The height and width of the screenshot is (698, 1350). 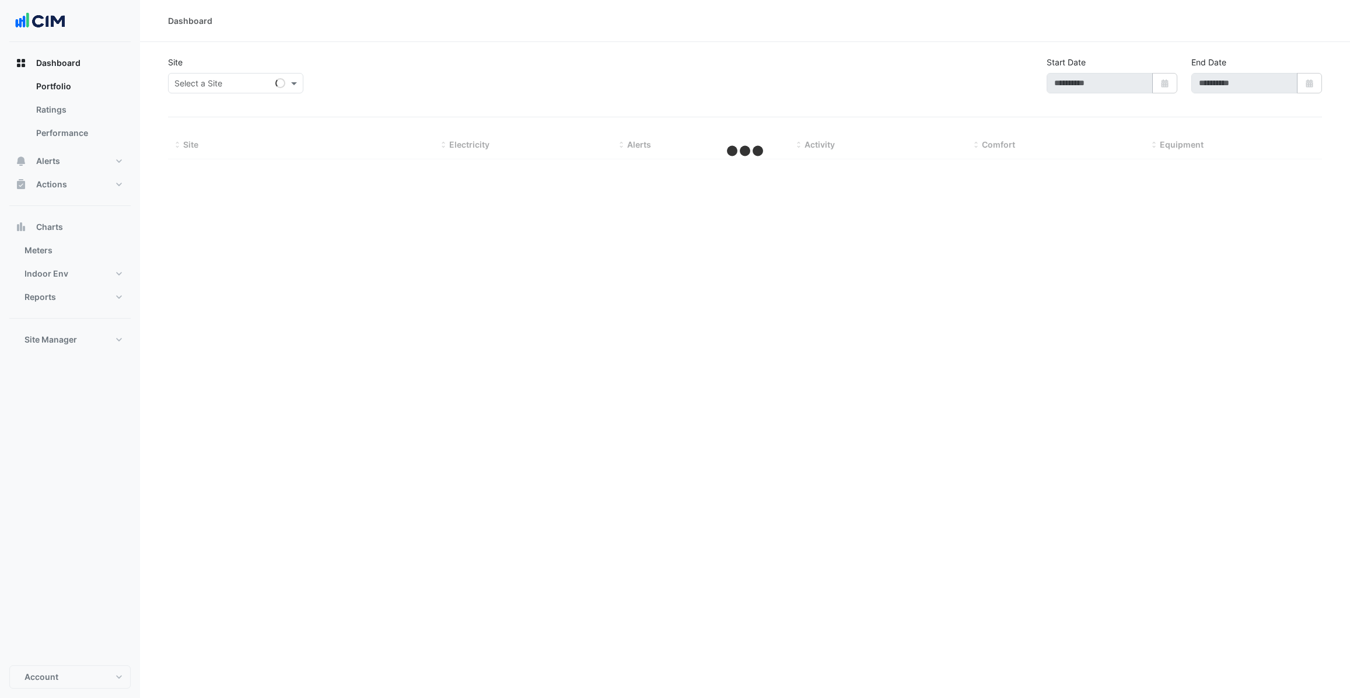 What do you see at coordinates (38, 250) in the screenshot?
I see `span: Meters` at bounding box center [38, 250].